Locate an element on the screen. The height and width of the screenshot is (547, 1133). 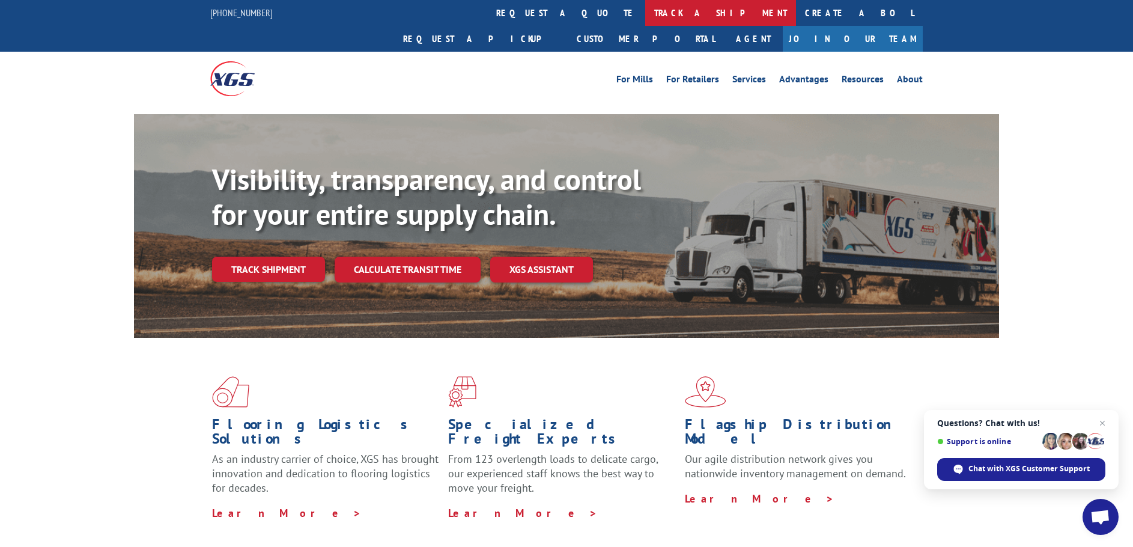
img: xgs-icon-focused-on-flooring-red is located at coordinates (462, 392).